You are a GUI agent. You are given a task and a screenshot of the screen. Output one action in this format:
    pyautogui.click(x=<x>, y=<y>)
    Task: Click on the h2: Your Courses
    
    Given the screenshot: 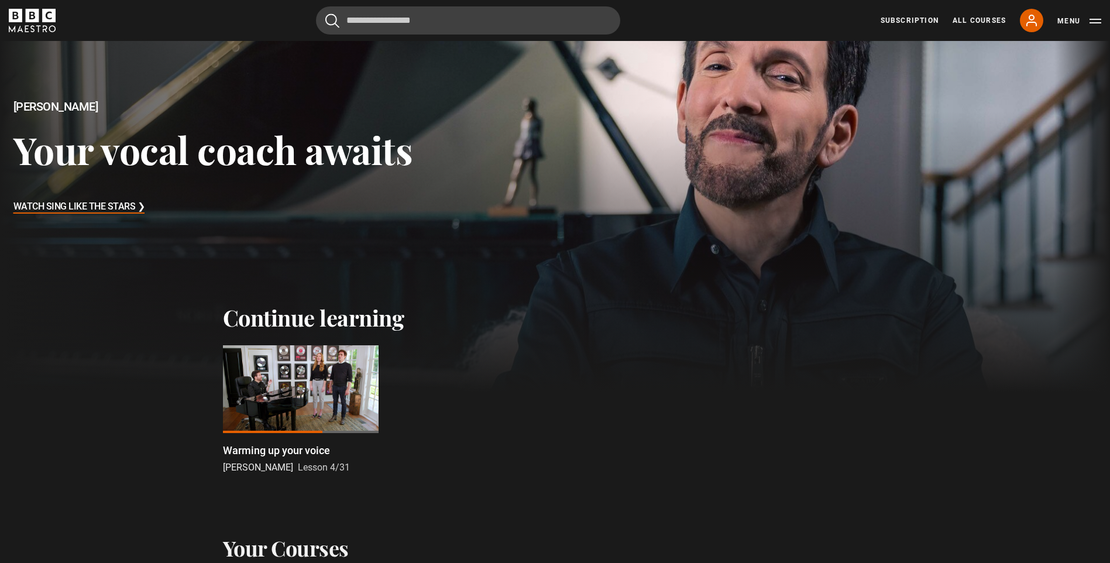 What is the action you would take?
    pyautogui.click(x=286, y=548)
    